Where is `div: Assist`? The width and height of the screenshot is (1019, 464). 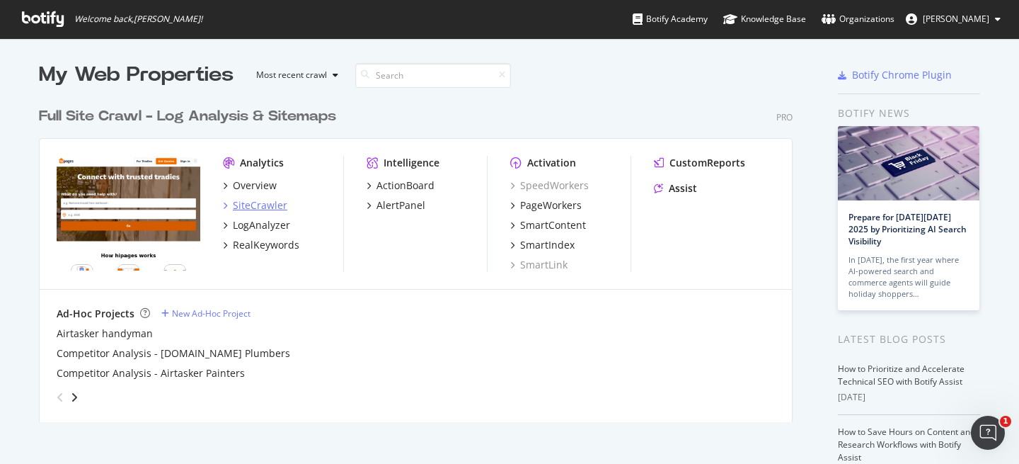
div: Assist is located at coordinates (683, 188).